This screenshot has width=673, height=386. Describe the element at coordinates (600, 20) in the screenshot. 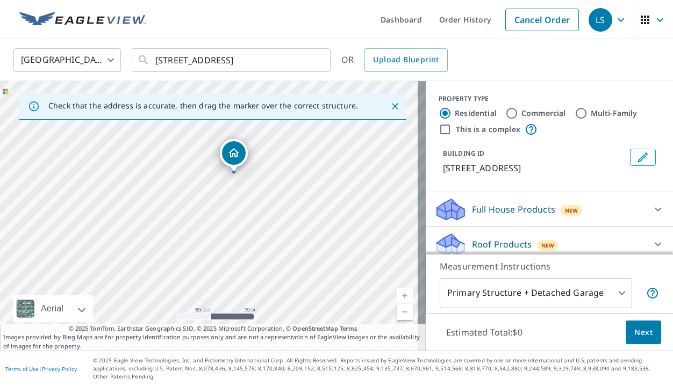

I see `div: LS` at that location.